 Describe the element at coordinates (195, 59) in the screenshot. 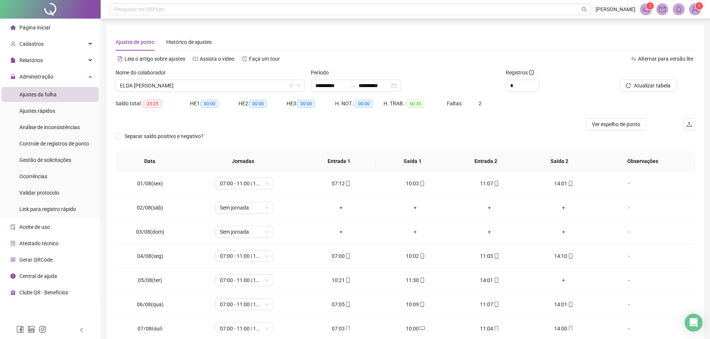

I see `span: youtube` at that location.